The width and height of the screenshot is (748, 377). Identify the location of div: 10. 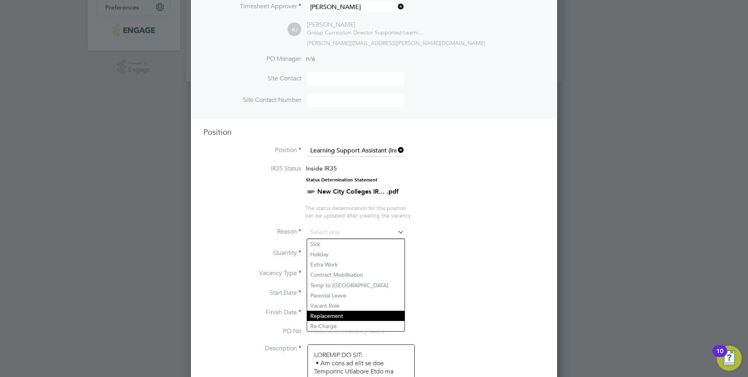
(720, 356).